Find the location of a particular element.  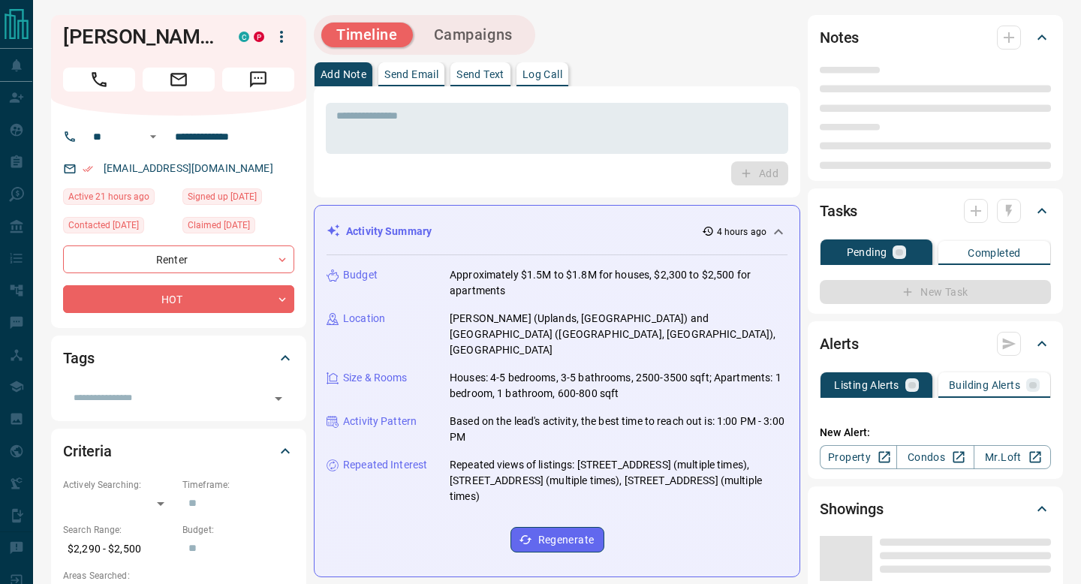

p: 4 hours ago is located at coordinates (742, 232).